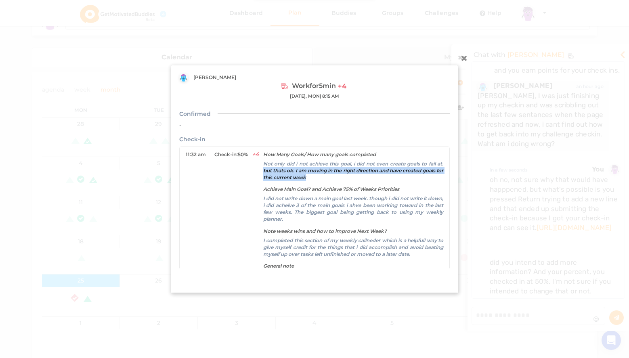 This screenshot has width=629, height=358. I want to click on span: Check-in, so click(192, 139).